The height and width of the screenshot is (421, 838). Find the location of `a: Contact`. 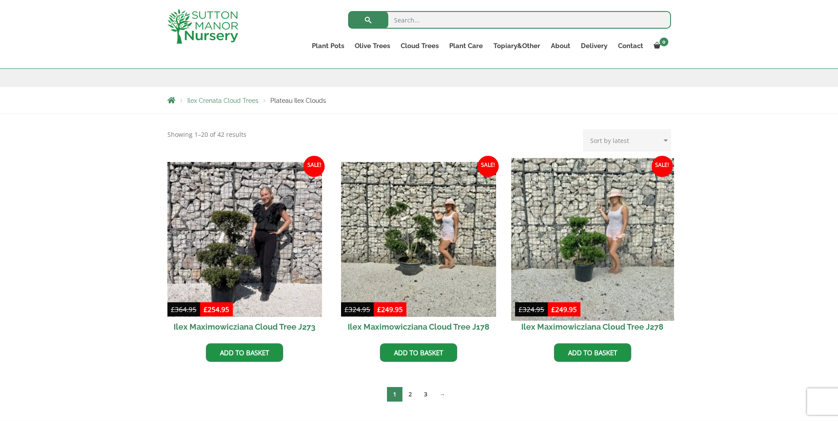

a: Contact is located at coordinates (630, 46).